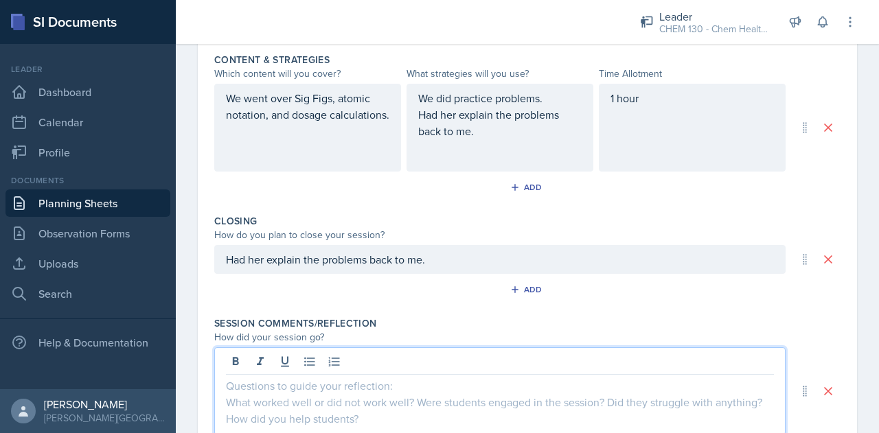 This screenshot has height=433, width=879. I want to click on div: Time Allotment, so click(692, 73).